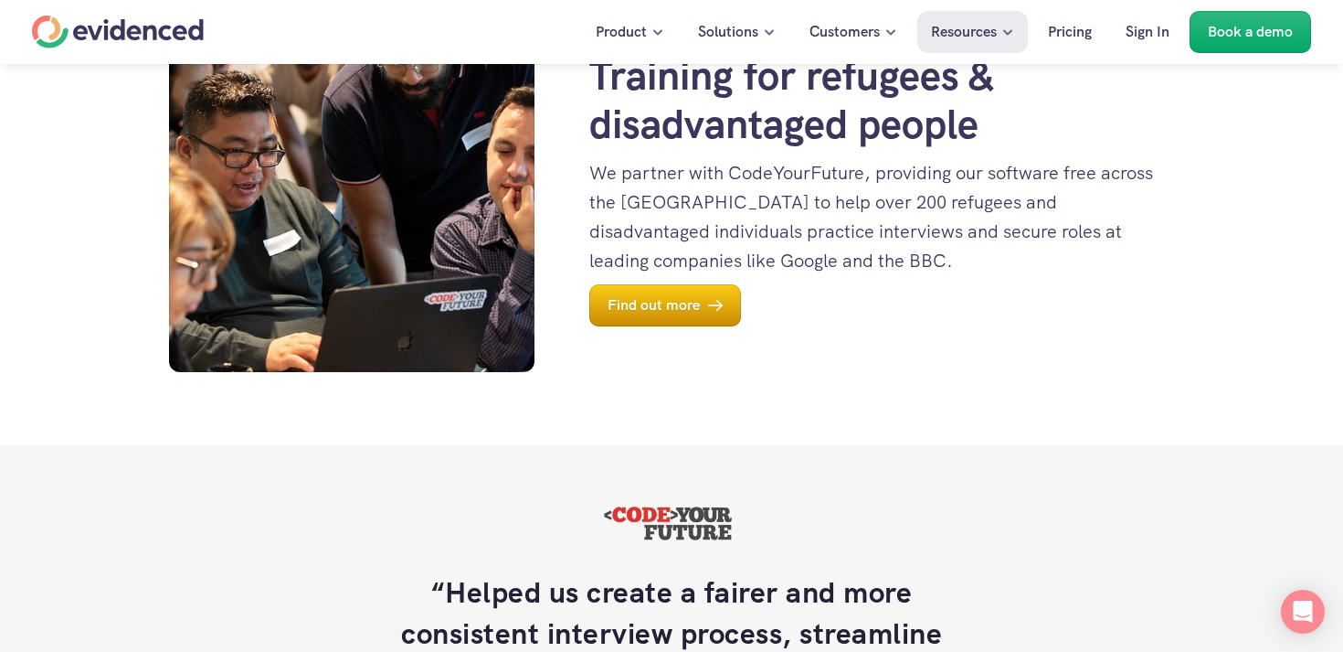 The width and height of the screenshot is (1343, 652). I want to click on p: Customers, so click(844, 32).